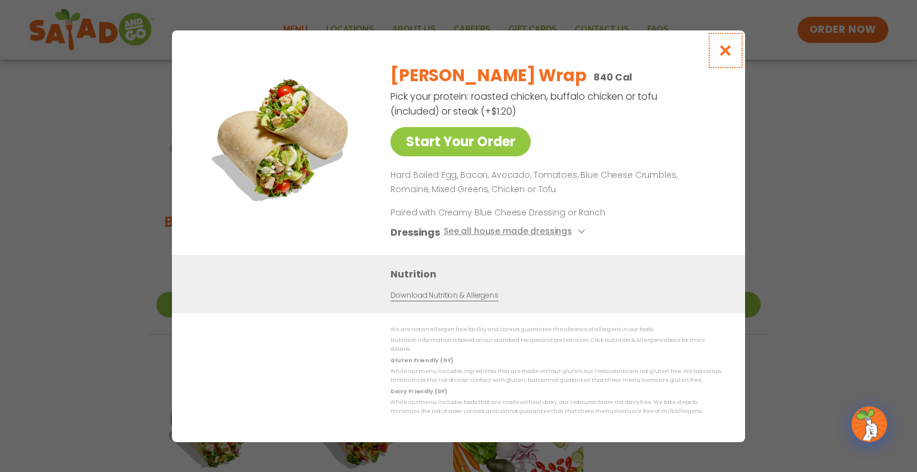 The height and width of the screenshot is (472, 917). I want to click on h3: Dressings, so click(415, 232).